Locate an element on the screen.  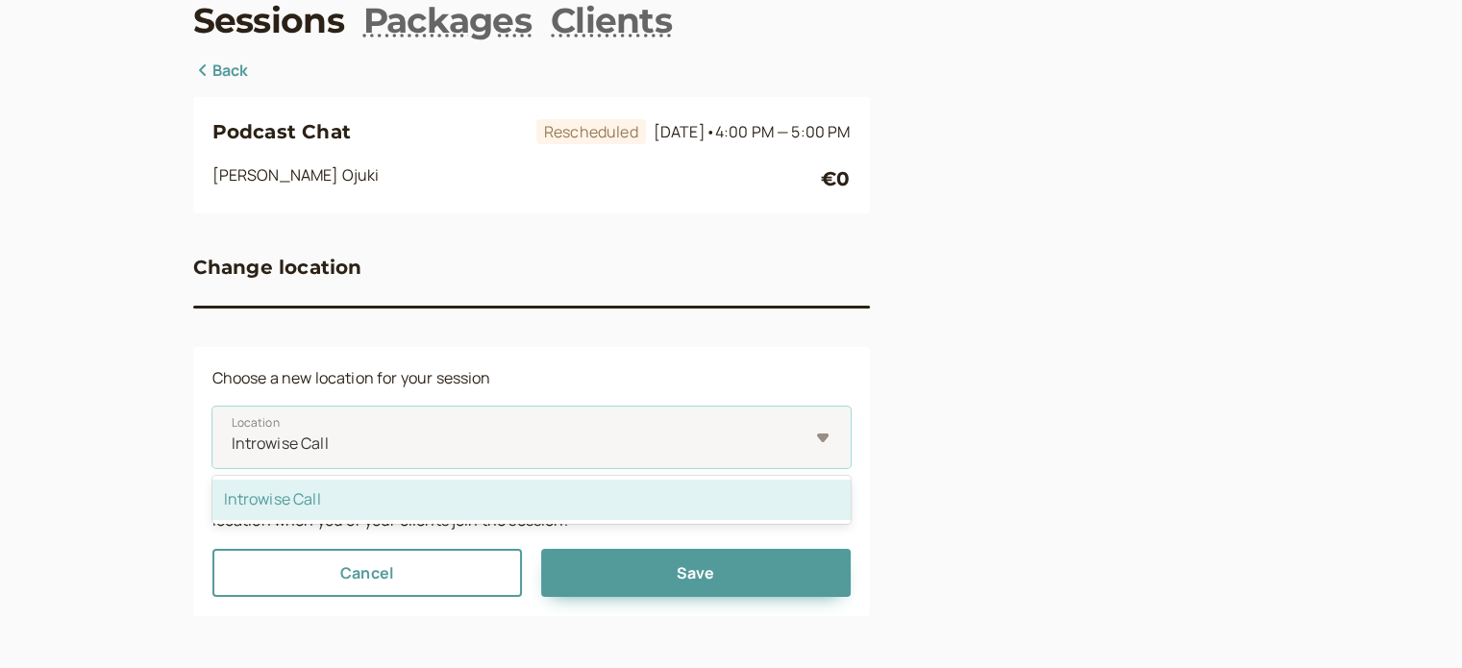
span: Location is located at coordinates (256, 423).